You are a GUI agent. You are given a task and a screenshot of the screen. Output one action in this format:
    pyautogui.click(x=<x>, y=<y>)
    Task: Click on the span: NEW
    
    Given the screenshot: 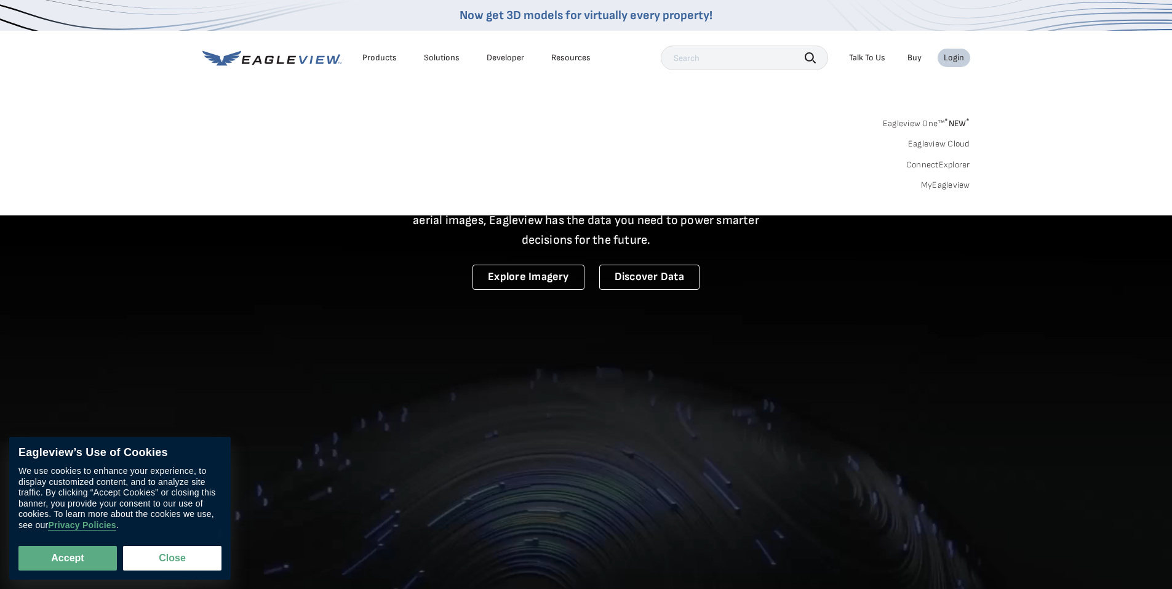 What is the action you would take?
    pyautogui.click(x=957, y=123)
    